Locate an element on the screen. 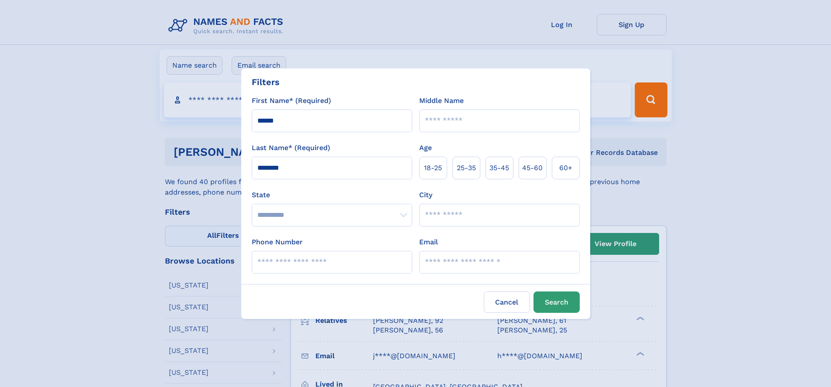 This screenshot has width=831, height=387. span: 35‑45 is located at coordinates (499, 168).